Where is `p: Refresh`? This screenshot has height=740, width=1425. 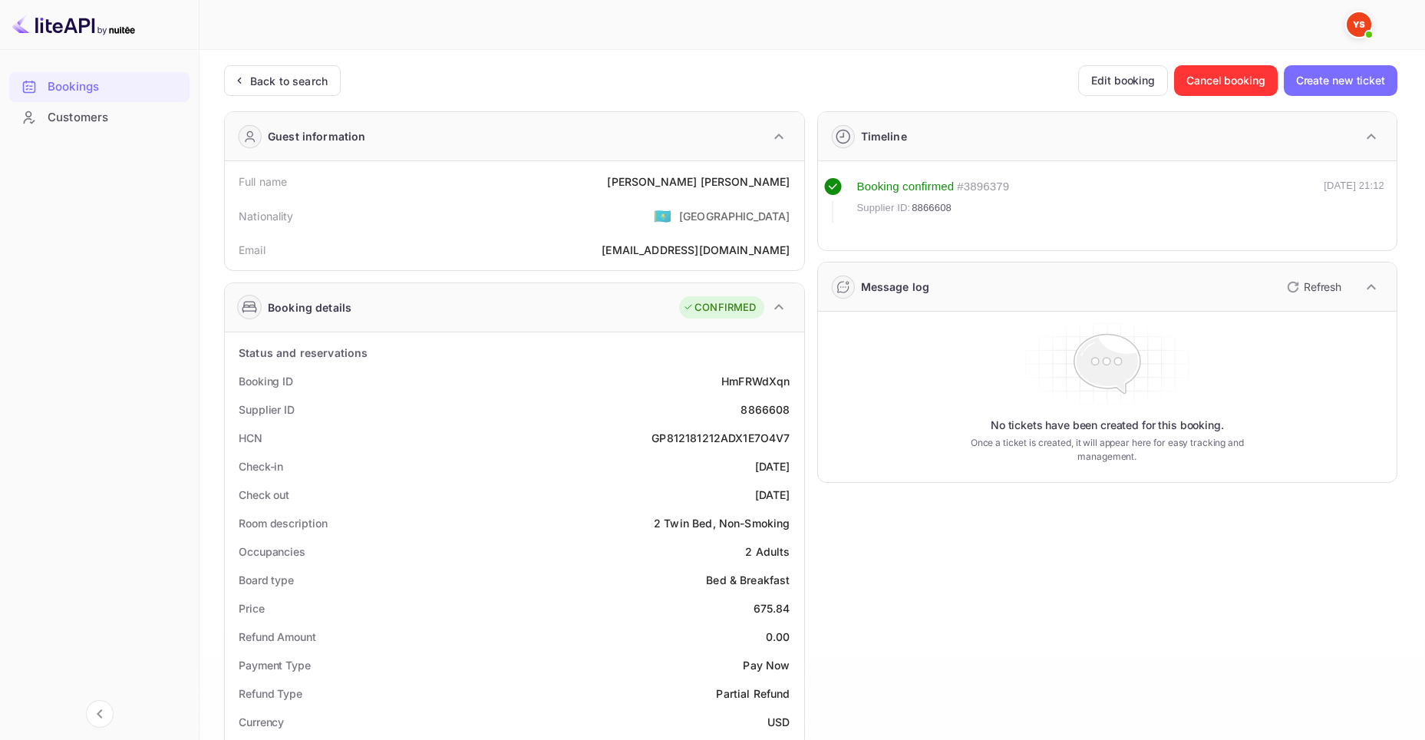 p: Refresh is located at coordinates (1322, 286).